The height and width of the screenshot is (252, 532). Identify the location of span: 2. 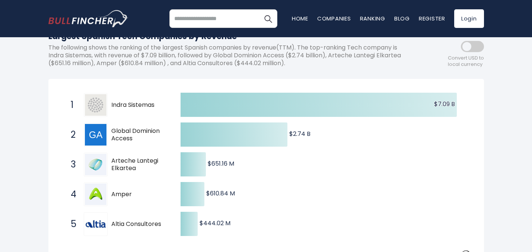
(71, 135).